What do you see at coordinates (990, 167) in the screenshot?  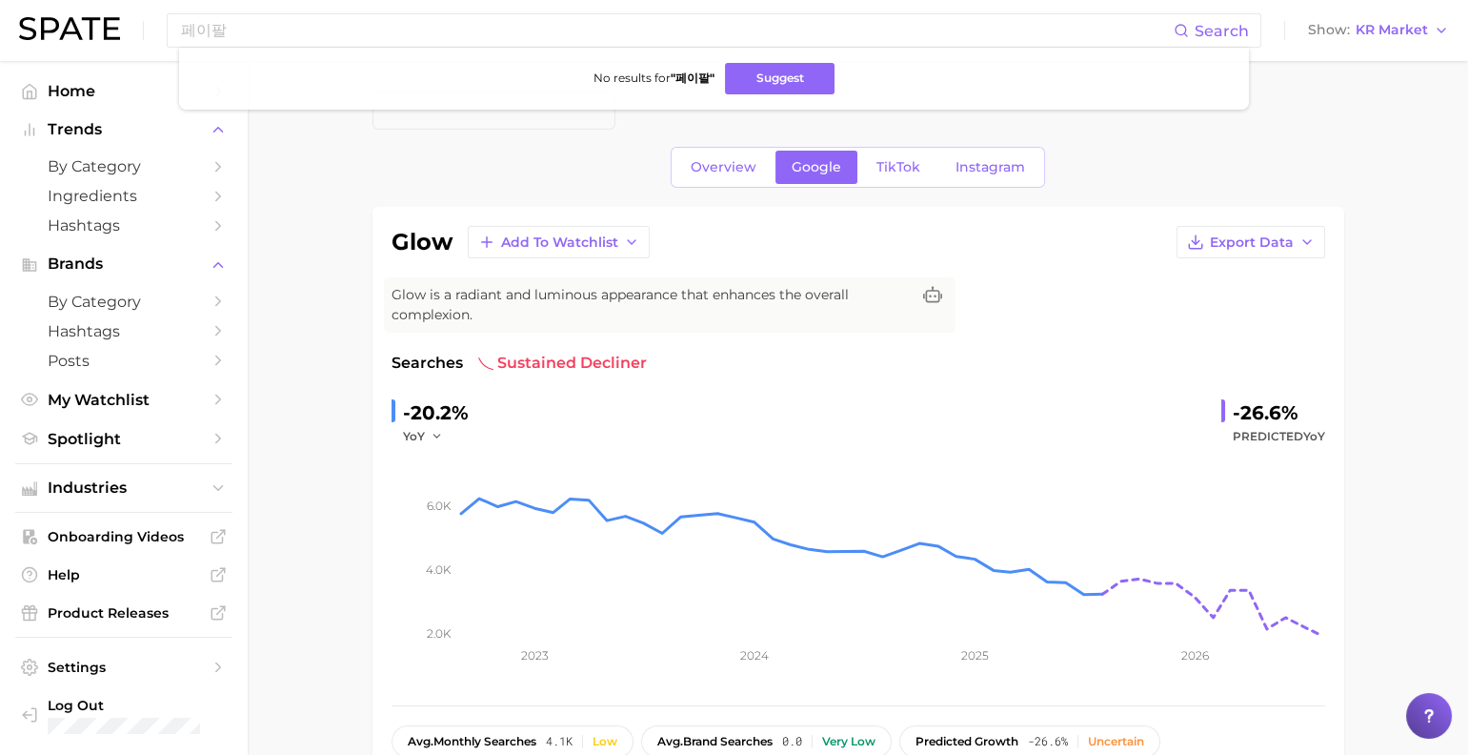 I see `span: Instagram` at bounding box center [990, 167].